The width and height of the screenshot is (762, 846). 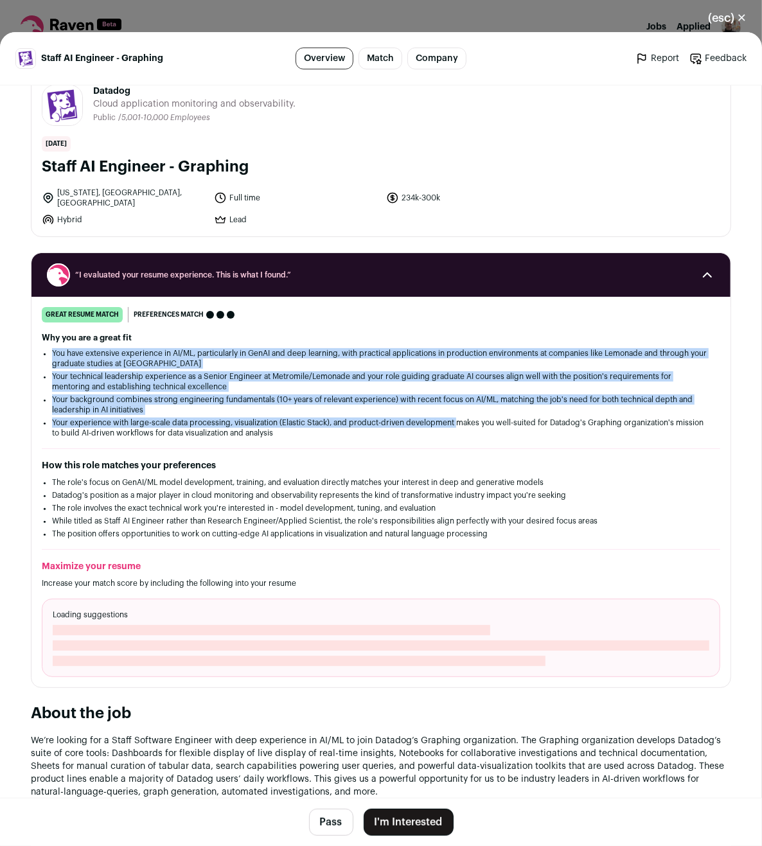 What do you see at coordinates (82, 315) in the screenshot?
I see `div: great resume match` at bounding box center [82, 315].